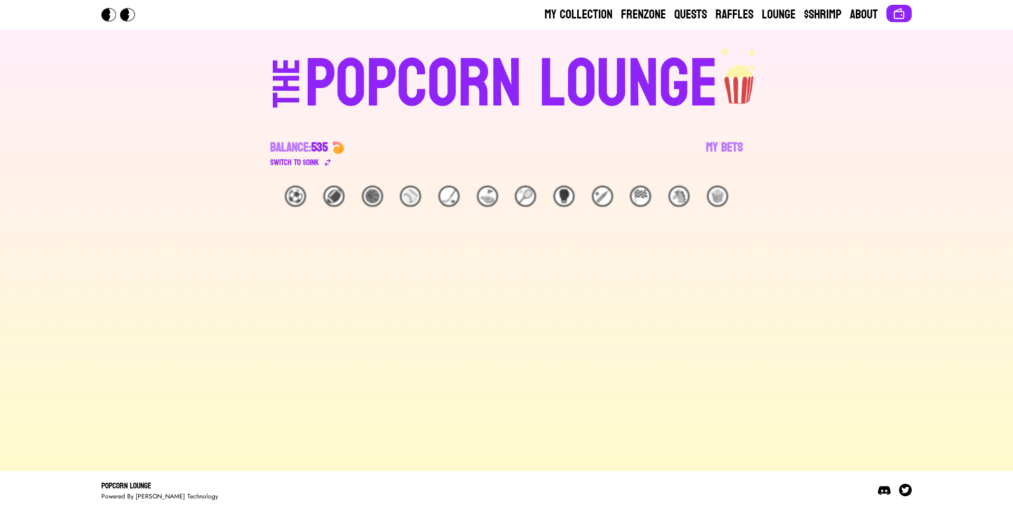 The image size is (1013, 509). I want to click on a: Raffles, so click(735, 15).